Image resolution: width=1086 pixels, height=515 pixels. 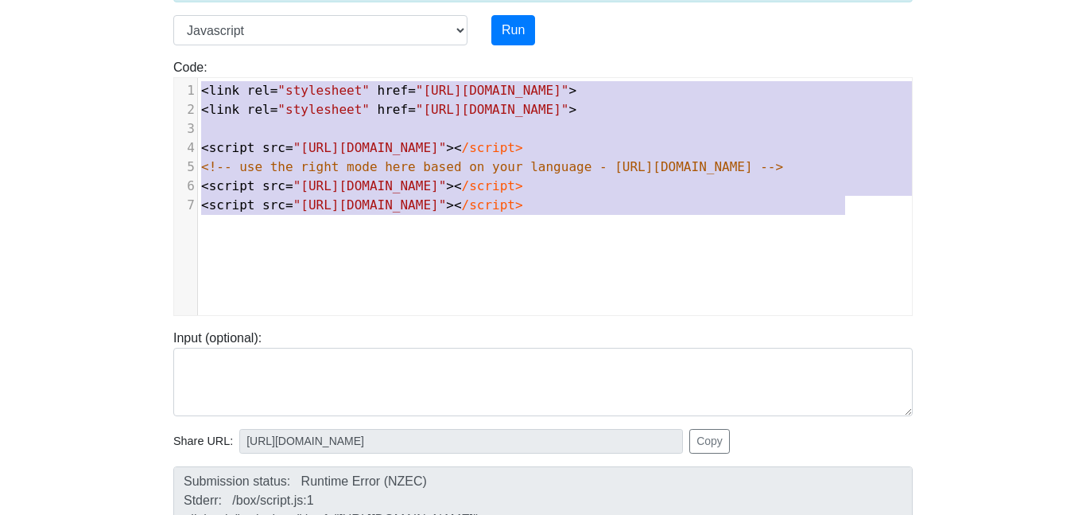 I want to click on input: No share available yet, so click(x=461, y=441).